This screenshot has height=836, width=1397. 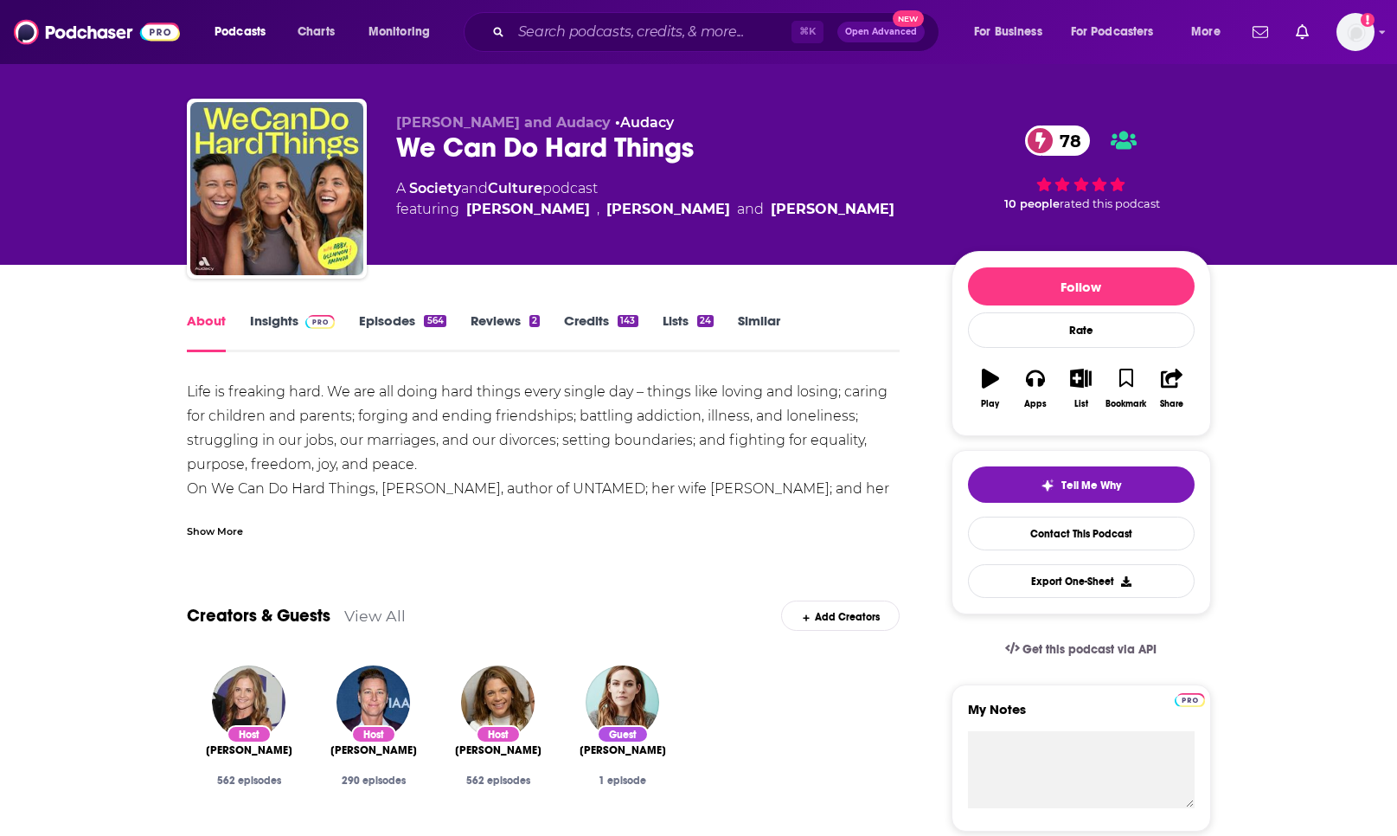 What do you see at coordinates (1081, 580) in the screenshot?
I see `button: Export One-Sheet` at bounding box center [1081, 580].